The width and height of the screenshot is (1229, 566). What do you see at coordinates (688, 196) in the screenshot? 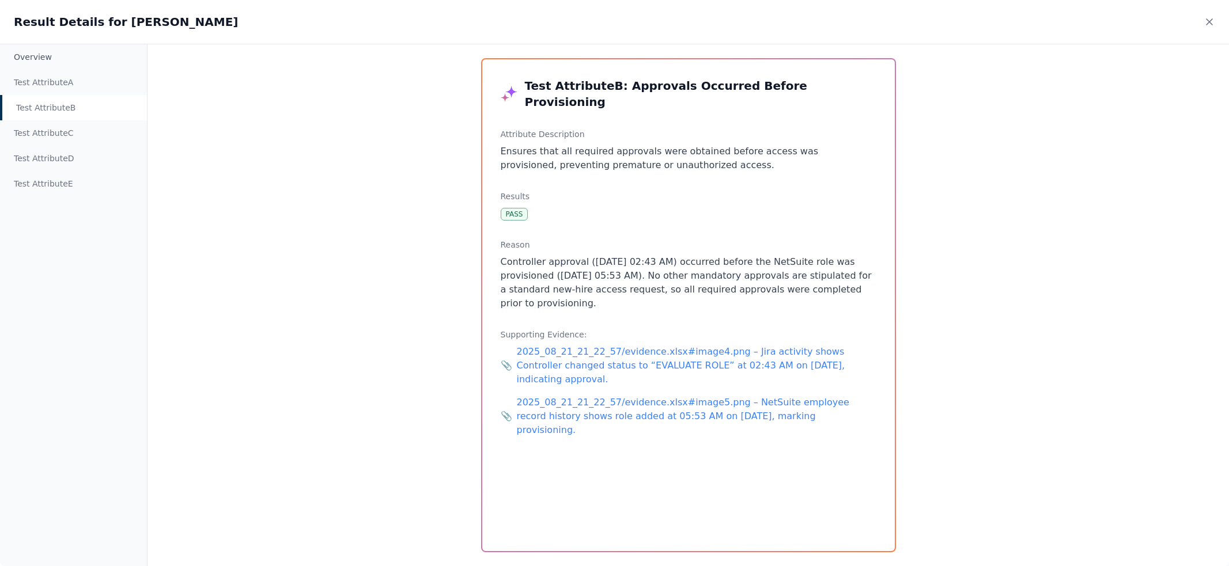
I see `h3: Results` at bounding box center [688, 196].